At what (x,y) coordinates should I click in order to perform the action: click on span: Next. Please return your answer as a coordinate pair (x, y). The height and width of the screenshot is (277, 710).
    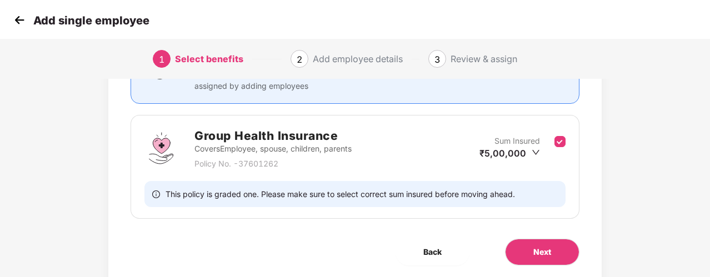
    Looking at the image, I should click on (542, 252).